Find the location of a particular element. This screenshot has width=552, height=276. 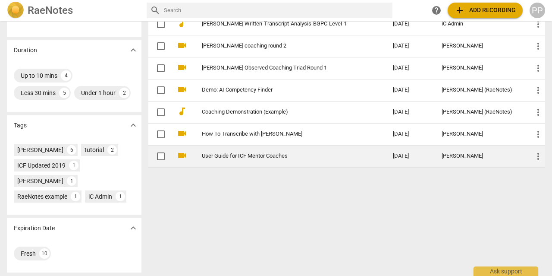

div: PP is located at coordinates (537, 10).